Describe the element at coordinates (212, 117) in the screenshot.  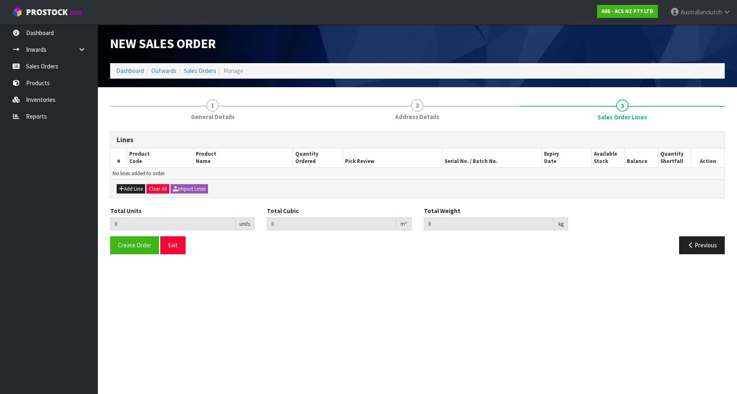
I see `span: General Details` at that location.